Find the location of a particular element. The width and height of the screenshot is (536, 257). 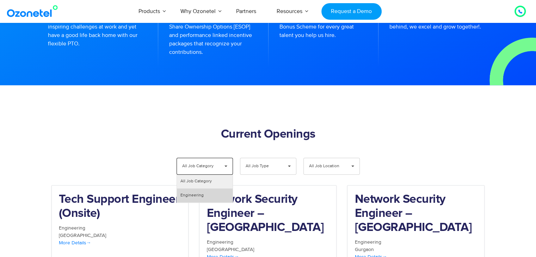

li: Engineering is located at coordinates (205, 195).